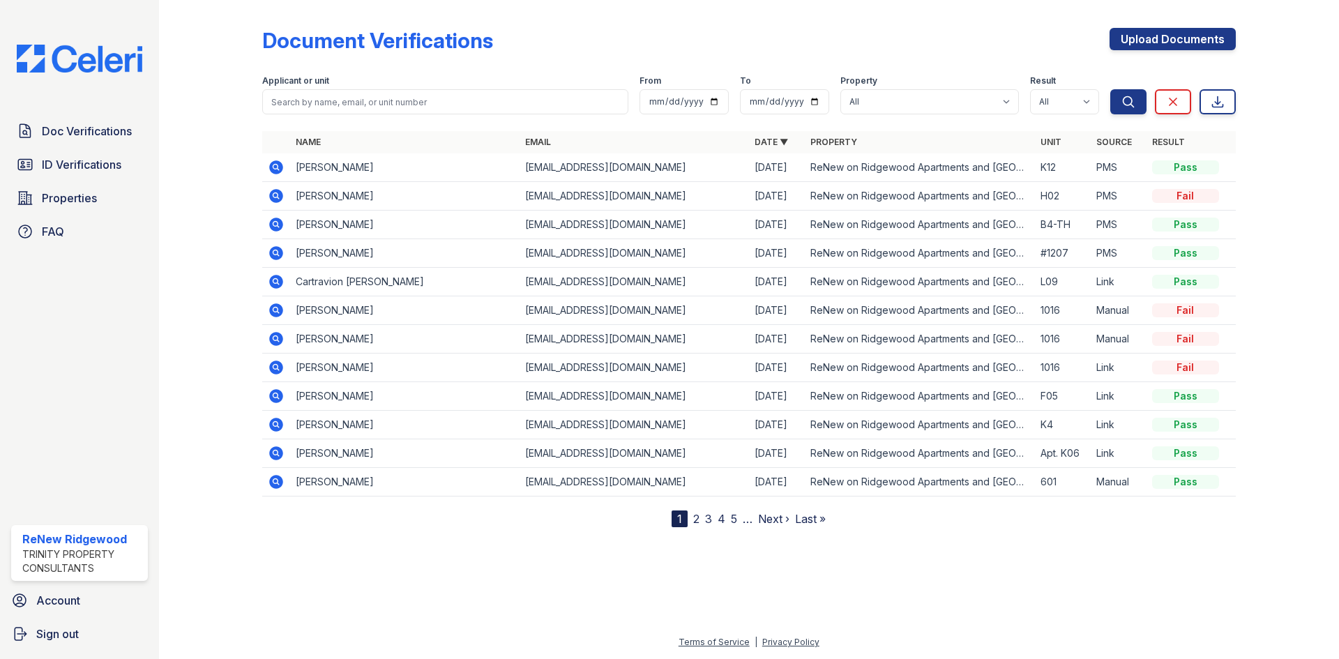 The width and height of the screenshot is (1339, 659). I want to click on a: Upload Documents, so click(1172, 39).